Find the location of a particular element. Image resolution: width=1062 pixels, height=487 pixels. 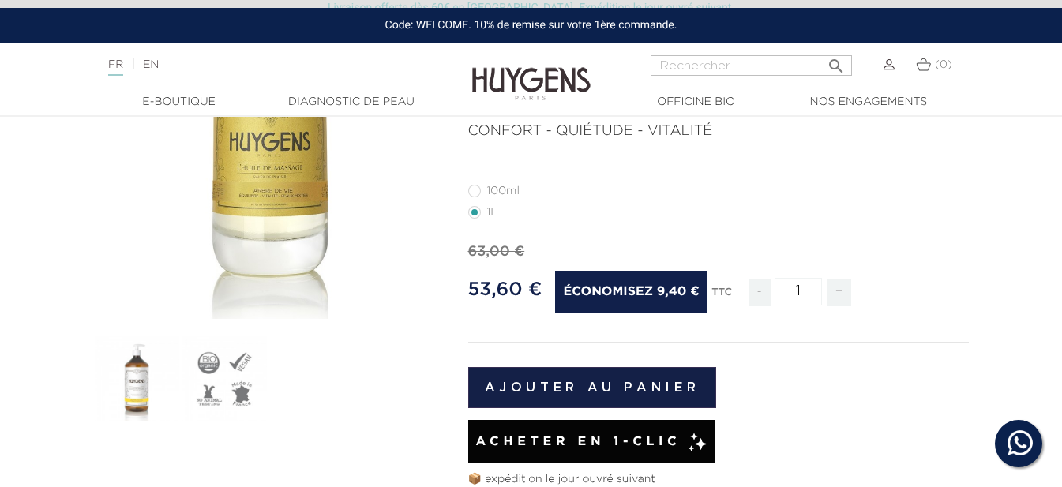

span: Économisez 9,40 € is located at coordinates (631, 292).